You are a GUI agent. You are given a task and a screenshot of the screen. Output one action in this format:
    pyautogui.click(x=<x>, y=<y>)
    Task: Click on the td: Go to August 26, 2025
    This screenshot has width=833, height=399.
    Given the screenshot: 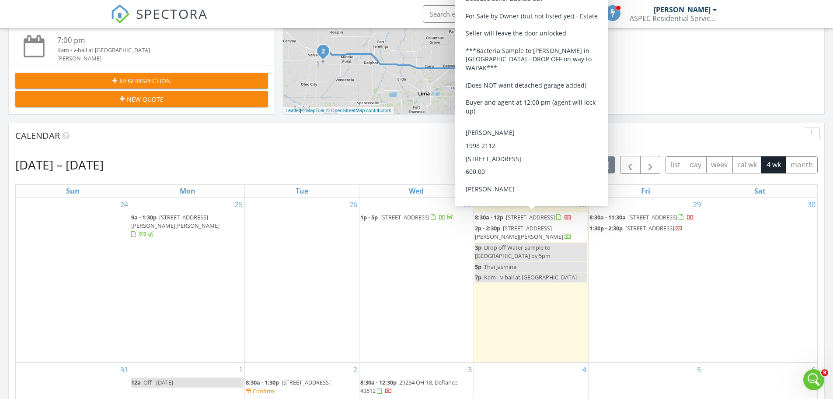 What is the action you would take?
    pyautogui.click(x=302, y=280)
    